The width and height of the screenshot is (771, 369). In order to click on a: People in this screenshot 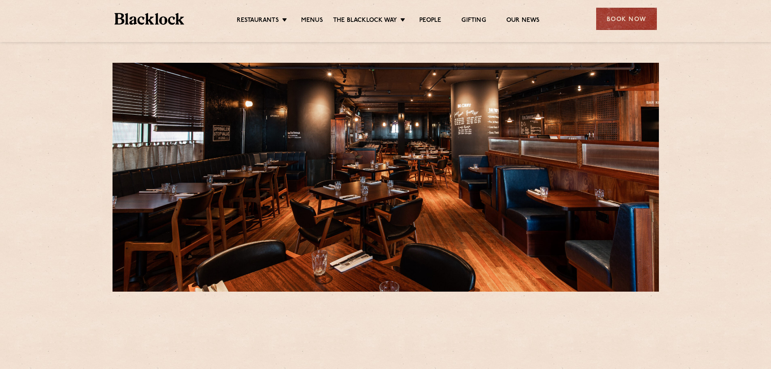, I will do `click(430, 21)`.